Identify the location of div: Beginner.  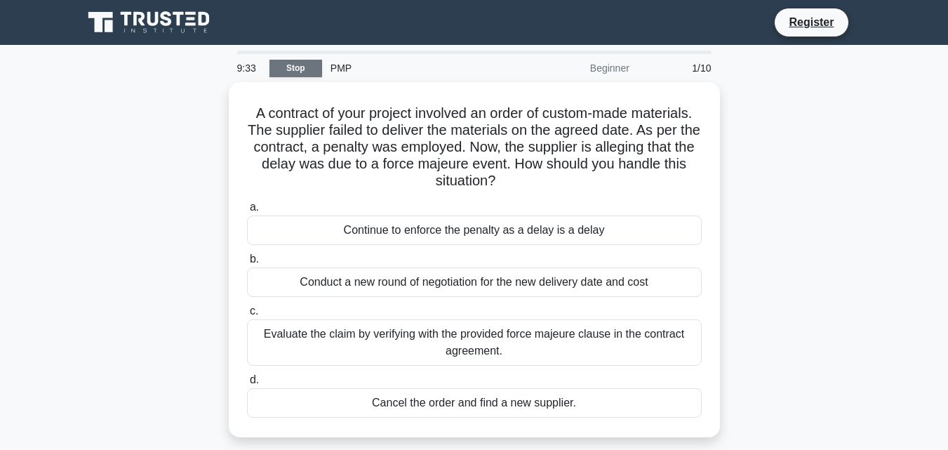
(576, 68).